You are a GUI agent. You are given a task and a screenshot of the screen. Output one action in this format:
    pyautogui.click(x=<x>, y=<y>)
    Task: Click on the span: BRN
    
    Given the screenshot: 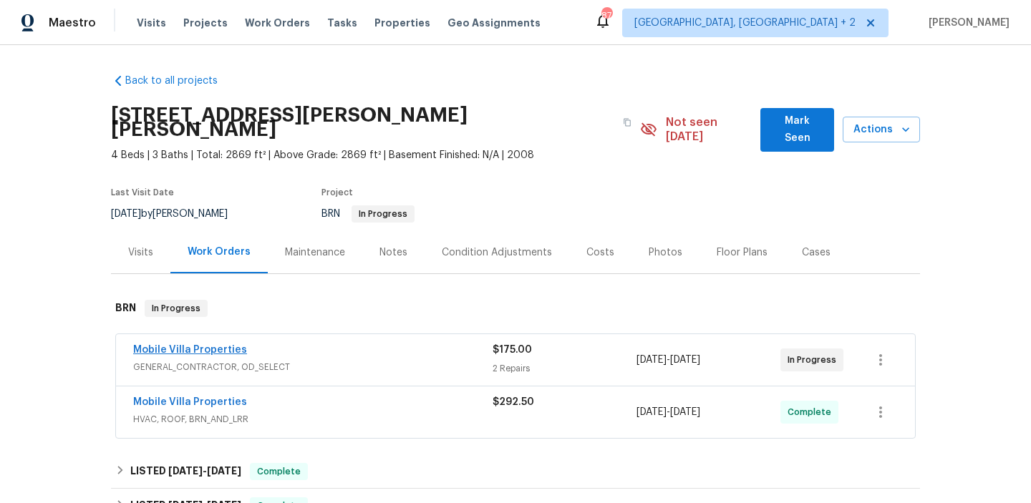 What is the action you would take?
    pyautogui.click(x=368, y=214)
    